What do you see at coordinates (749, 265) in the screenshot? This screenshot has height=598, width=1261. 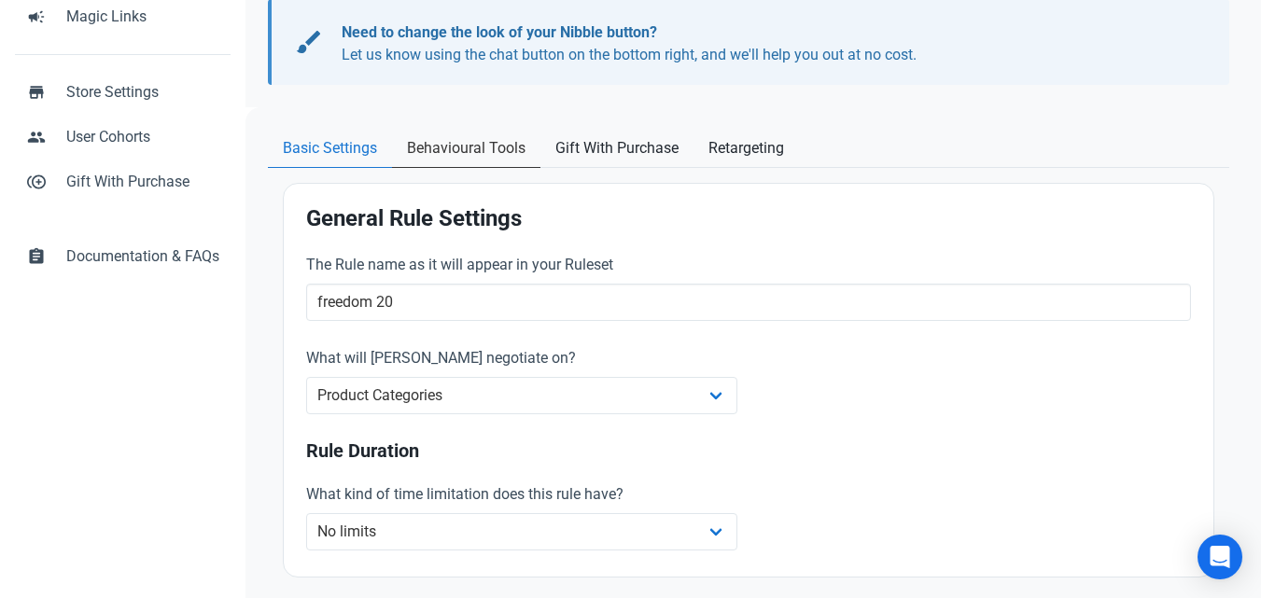 I see `label: The Rule name as it will appear in your Ruleset` at bounding box center [749, 265].